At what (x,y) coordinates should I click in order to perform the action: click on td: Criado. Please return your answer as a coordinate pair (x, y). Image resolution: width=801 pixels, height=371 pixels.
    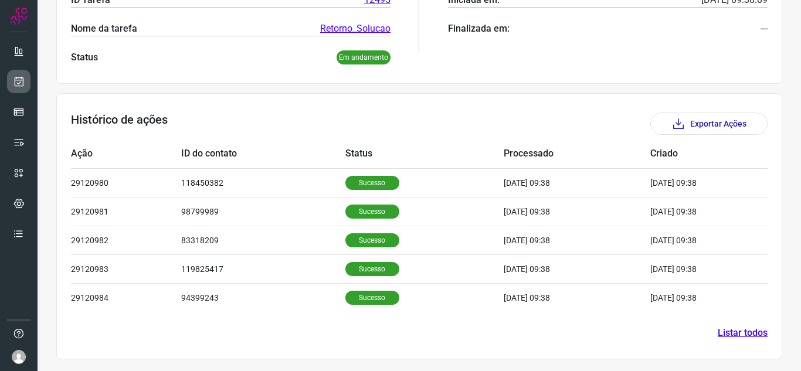
    Looking at the image, I should click on (691, 154).